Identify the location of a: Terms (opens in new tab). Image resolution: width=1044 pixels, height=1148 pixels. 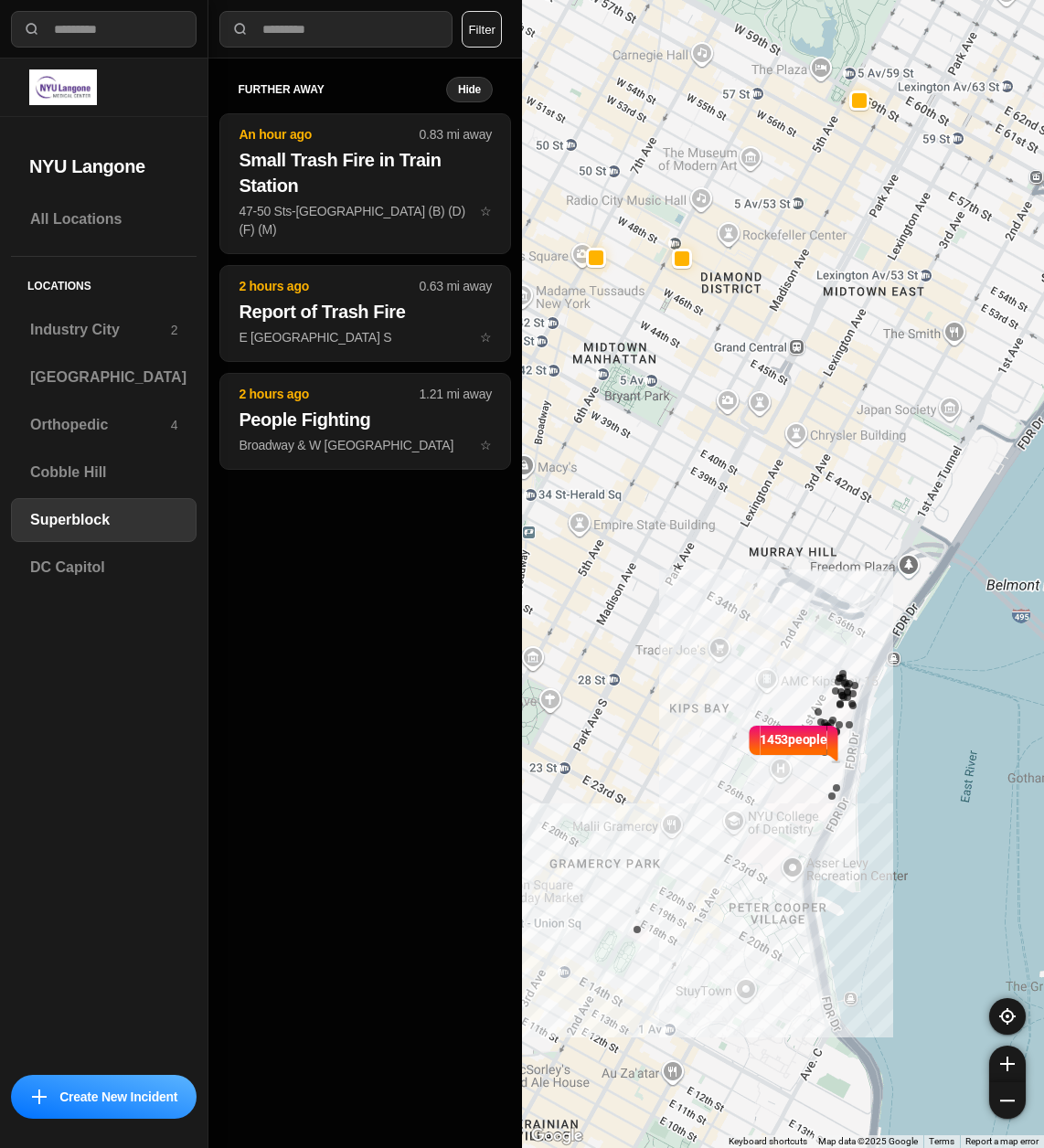
(941, 1141).